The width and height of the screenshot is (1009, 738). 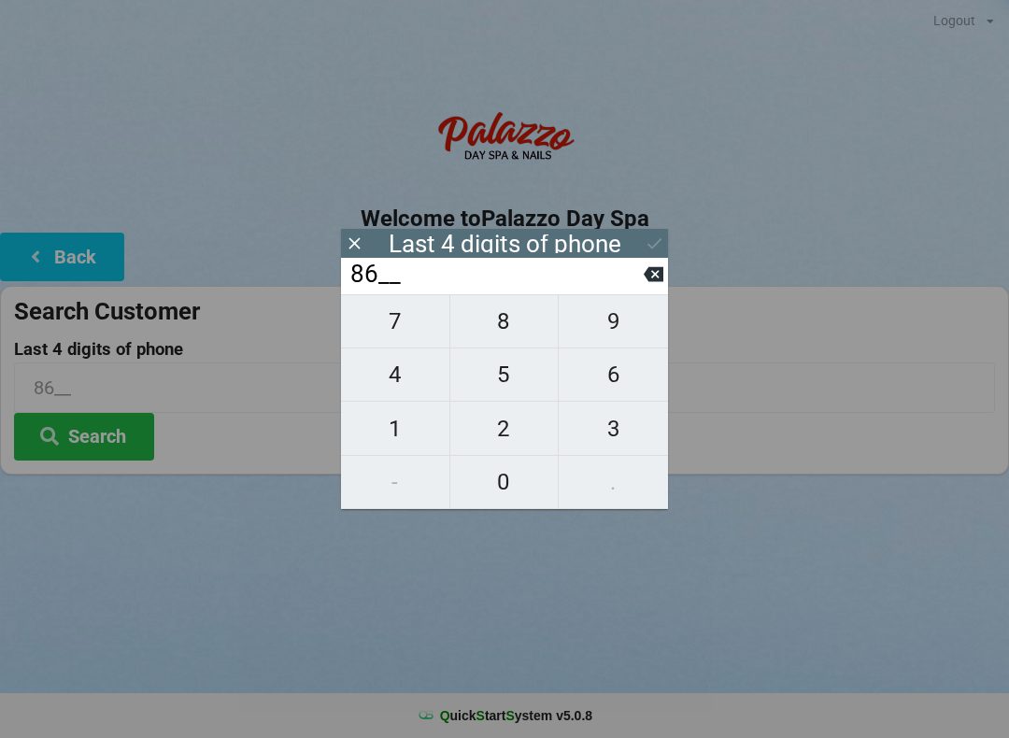 What do you see at coordinates (613, 375) in the screenshot?
I see `span: 6` at bounding box center [613, 375].